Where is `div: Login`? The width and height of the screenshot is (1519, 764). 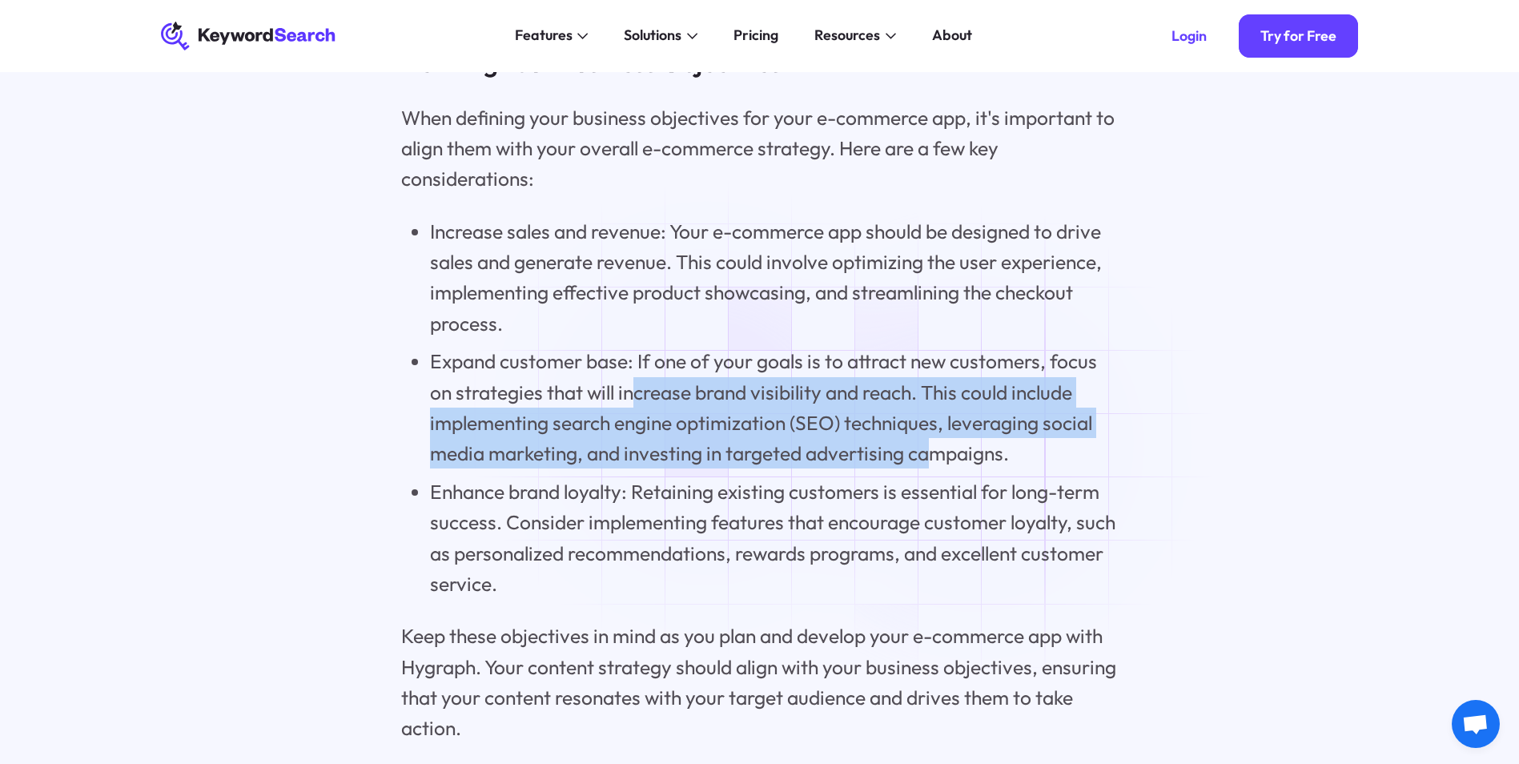
div: Login is located at coordinates (1189, 36).